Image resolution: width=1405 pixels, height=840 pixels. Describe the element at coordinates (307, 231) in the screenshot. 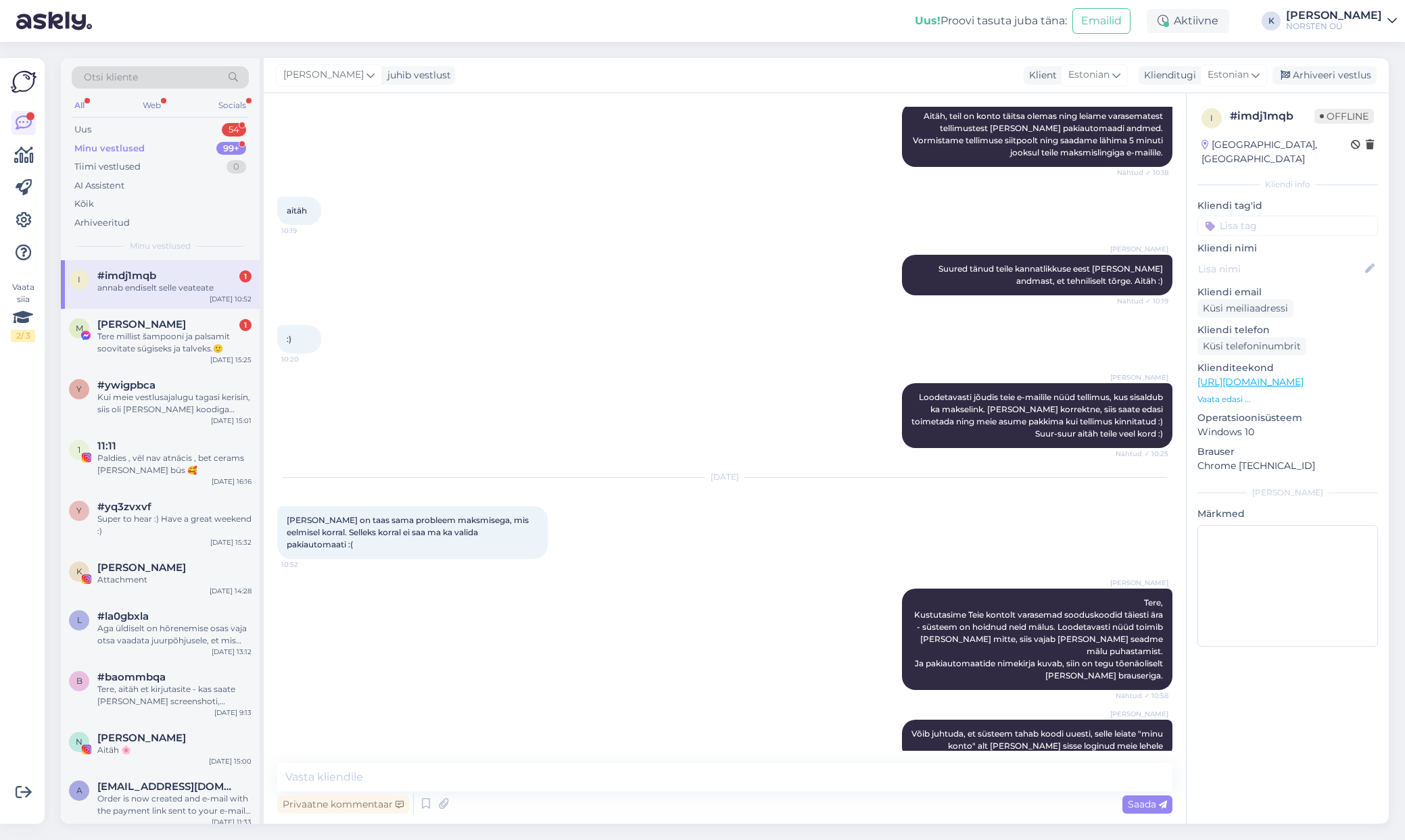

I see `span: 10:19` at that location.